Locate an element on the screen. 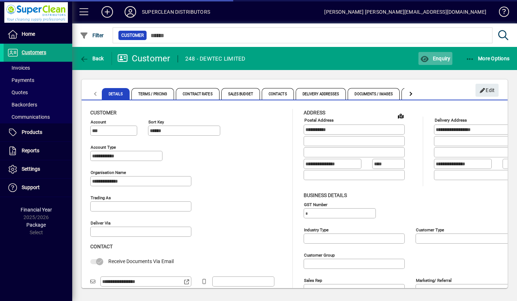 This screenshot has width=517, height=301. span: Custom Fields is located at coordinates (422, 94).